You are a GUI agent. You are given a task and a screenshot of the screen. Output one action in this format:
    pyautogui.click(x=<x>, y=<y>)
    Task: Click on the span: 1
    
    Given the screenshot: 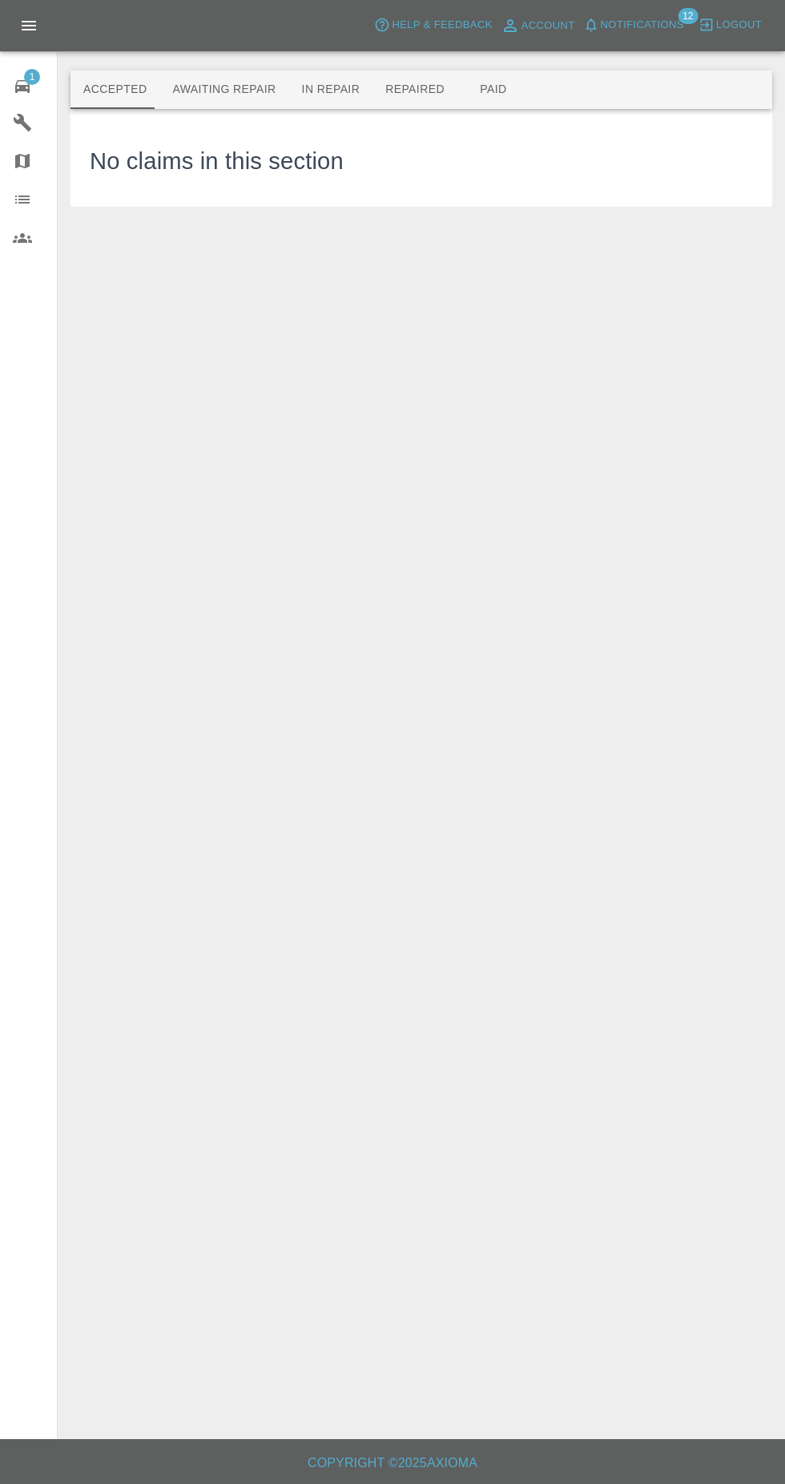 What is the action you would take?
    pyautogui.click(x=32, y=77)
    